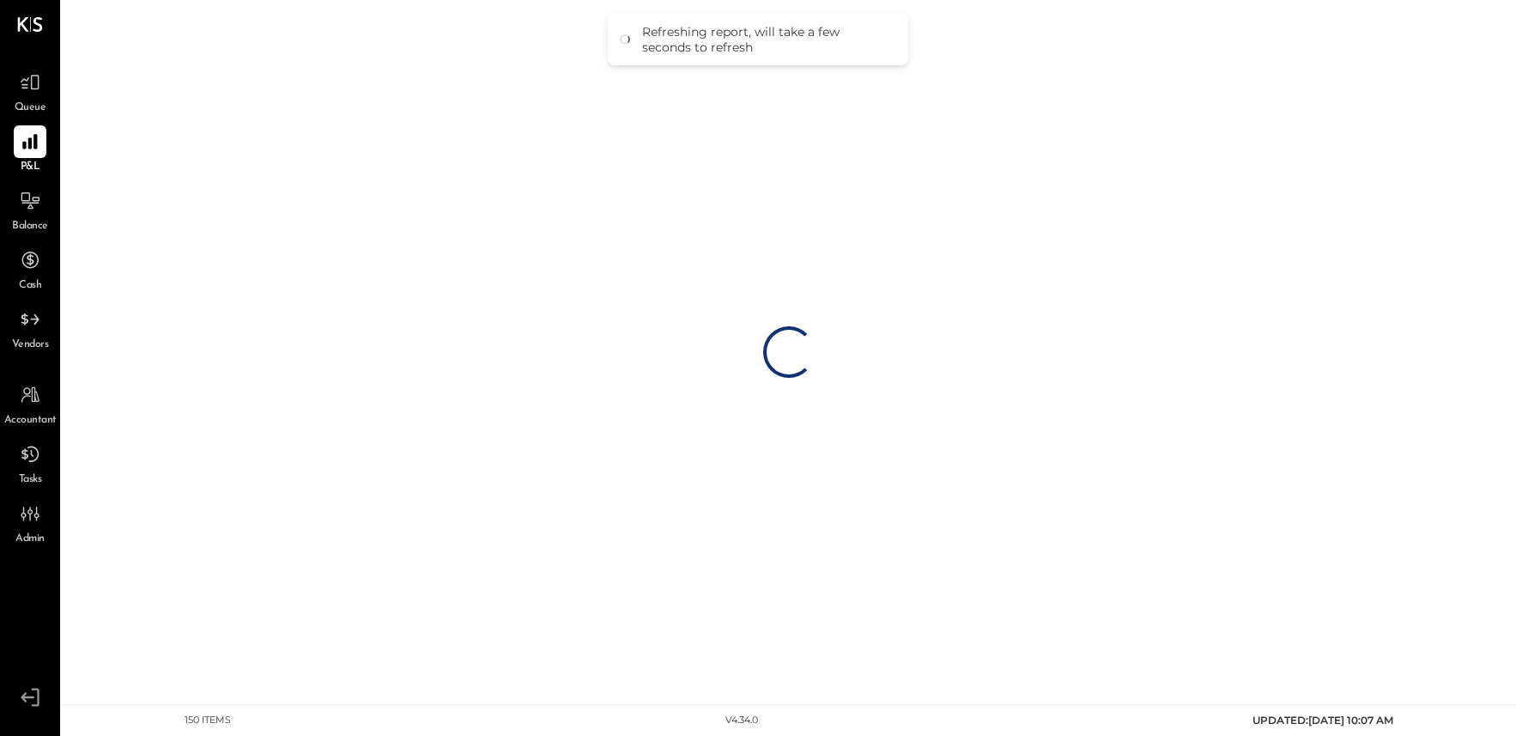 This screenshot has height=736, width=1516. I want to click on span: P&L, so click(30, 167).